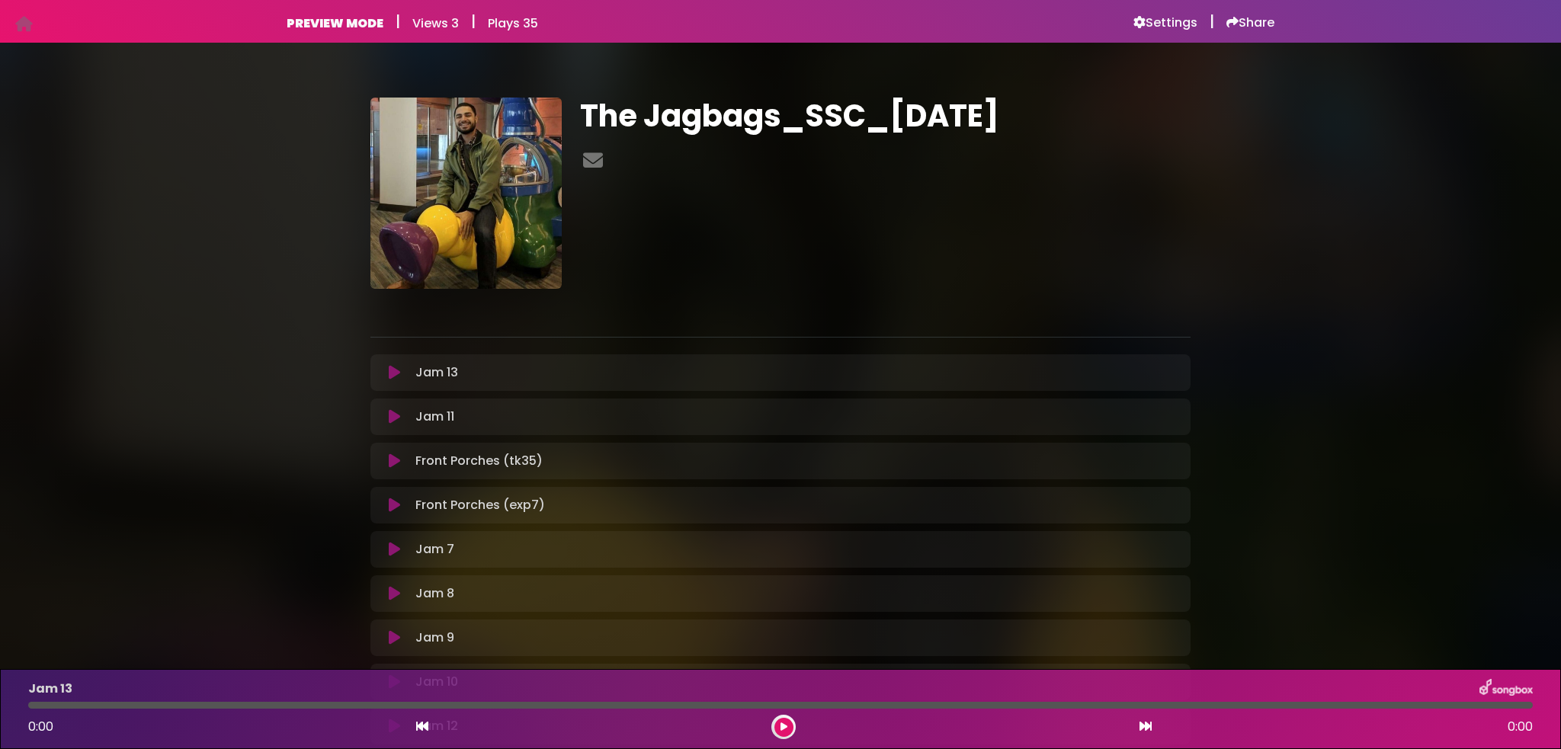 The image size is (1561, 749). What do you see at coordinates (435, 23) in the screenshot?
I see `h6: Views 3` at bounding box center [435, 23].